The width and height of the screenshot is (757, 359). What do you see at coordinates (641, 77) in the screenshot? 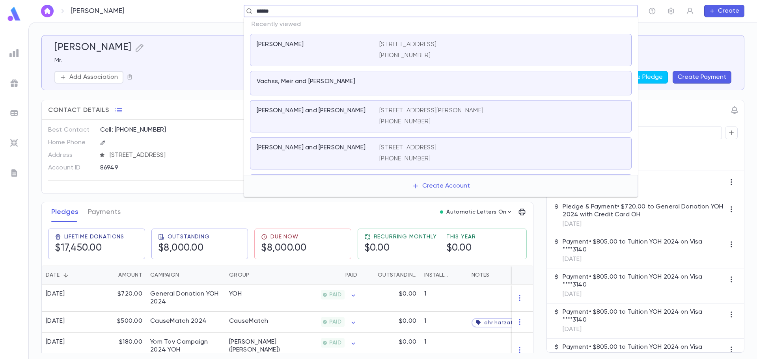
I see `button: Create Pledge` at bounding box center [641, 77].